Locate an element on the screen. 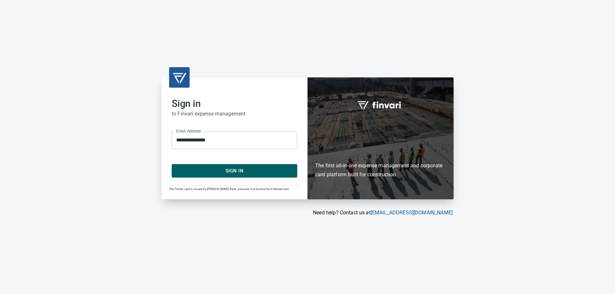  span: Sign In is located at coordinates (234, 171).